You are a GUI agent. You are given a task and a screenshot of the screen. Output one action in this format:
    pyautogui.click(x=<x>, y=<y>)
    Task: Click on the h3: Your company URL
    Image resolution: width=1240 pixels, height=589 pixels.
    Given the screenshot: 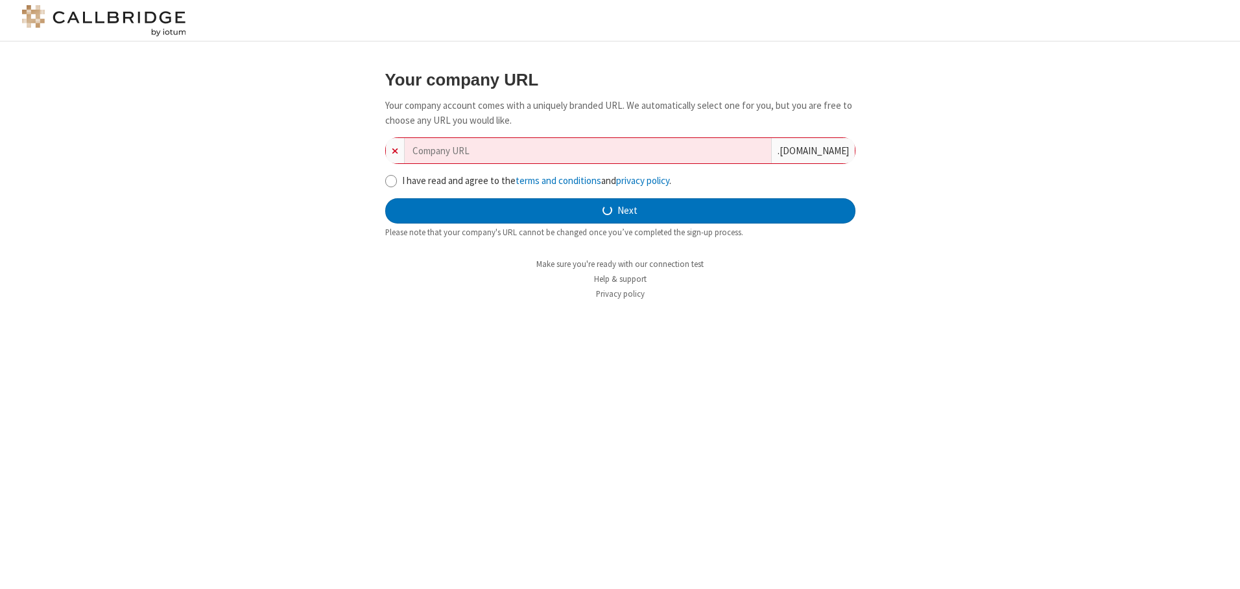 What is the action you would take?
    pyautogui.click(x=620, y=80)
    